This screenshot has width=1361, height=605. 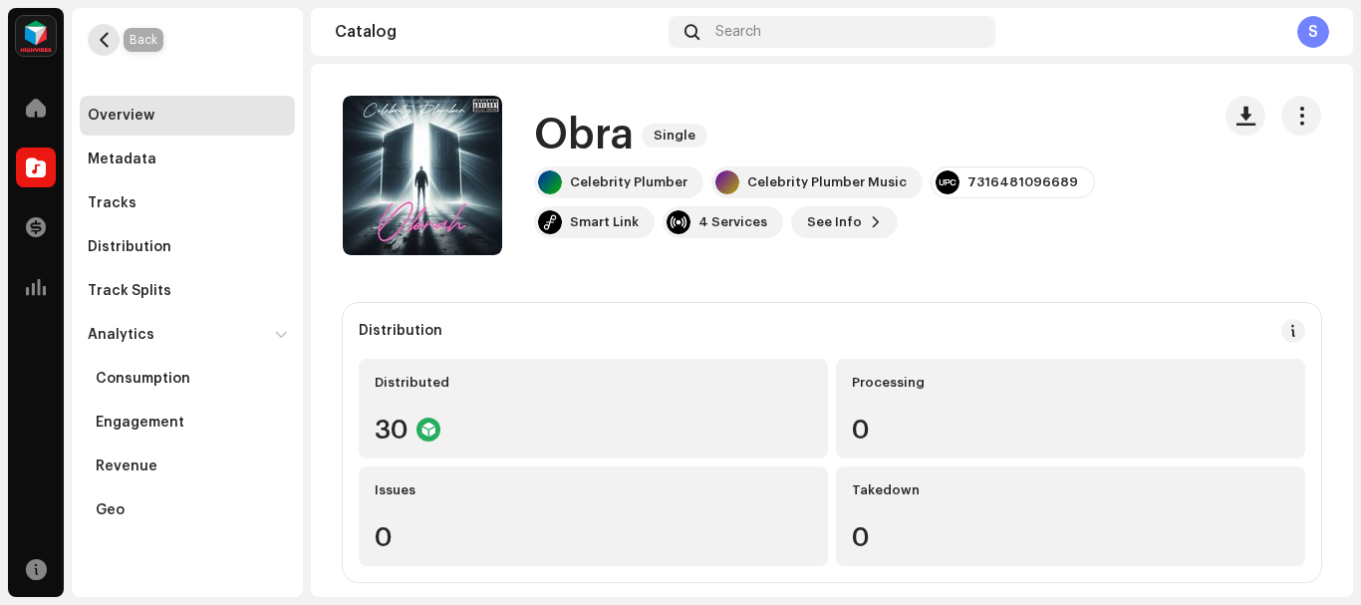 I want to click on div: Track Splits, so click(x=130, y=291).